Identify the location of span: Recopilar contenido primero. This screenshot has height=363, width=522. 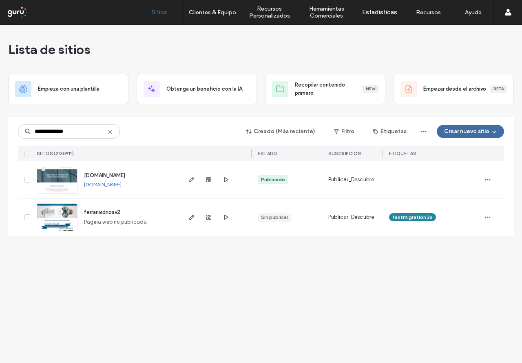
(329, 89).